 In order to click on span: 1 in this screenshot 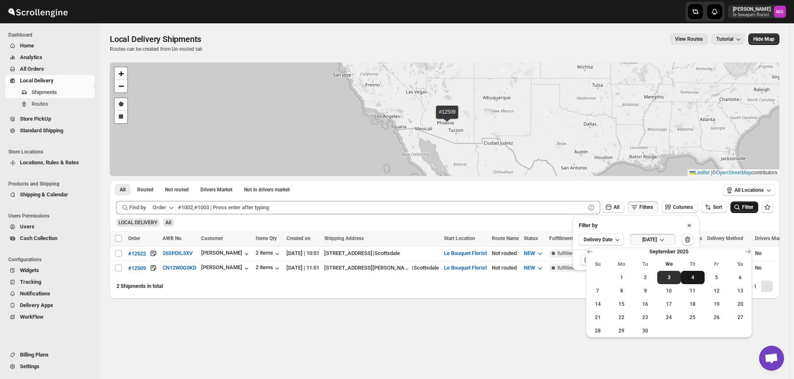, I will do `click(621, 277)`.